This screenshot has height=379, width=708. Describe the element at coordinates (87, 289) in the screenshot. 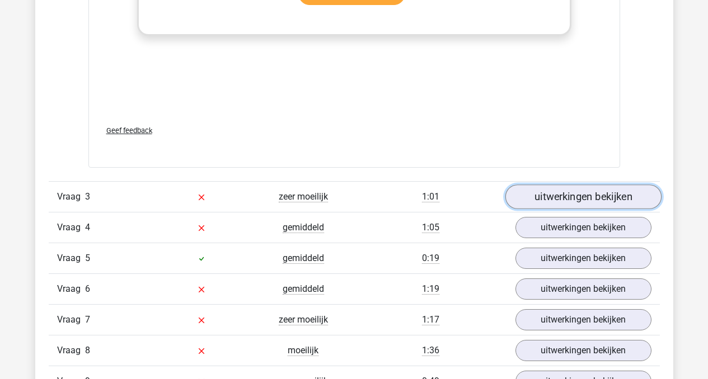

I see `span: 6` at that location.